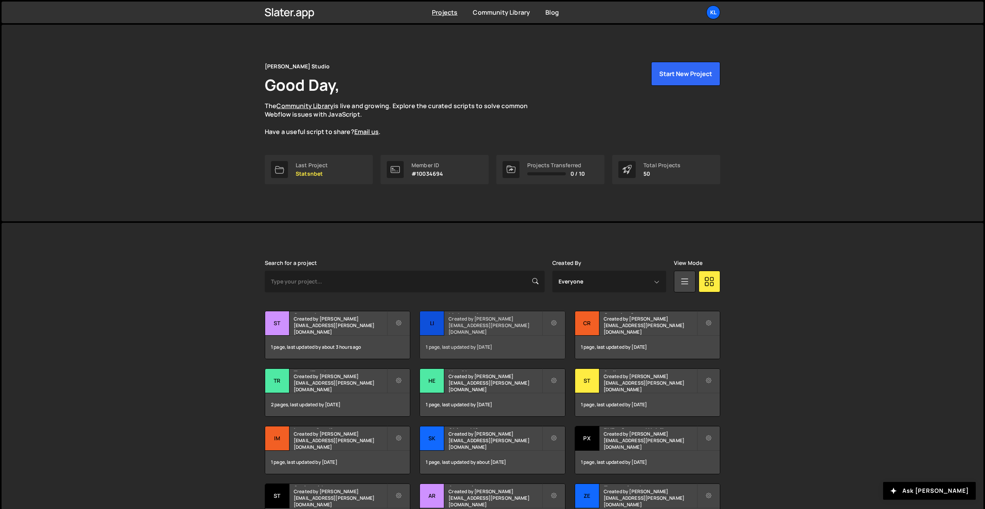 This screenshot has height=509, width=985. What do you see at coordinates (319, 169) in the screenshot?
I see `a: Last Project Statsnbet` at bounding box center [319, 169].